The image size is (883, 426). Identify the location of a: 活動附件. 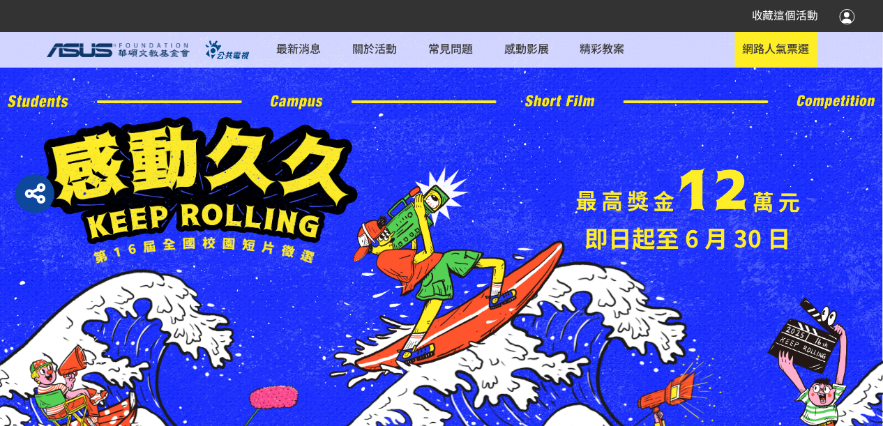
(374, 98).